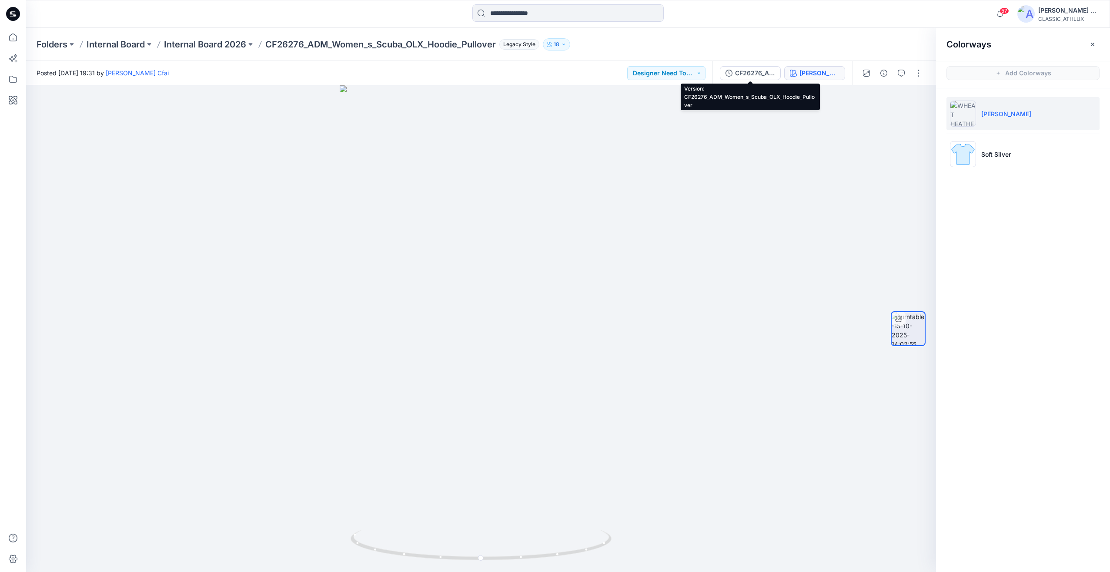 The width and height of the screenshot is (1110, 572). Describe the element at coordinates (205, 44) in the screenshot. I see `a: Internal Board 2026` at that location.